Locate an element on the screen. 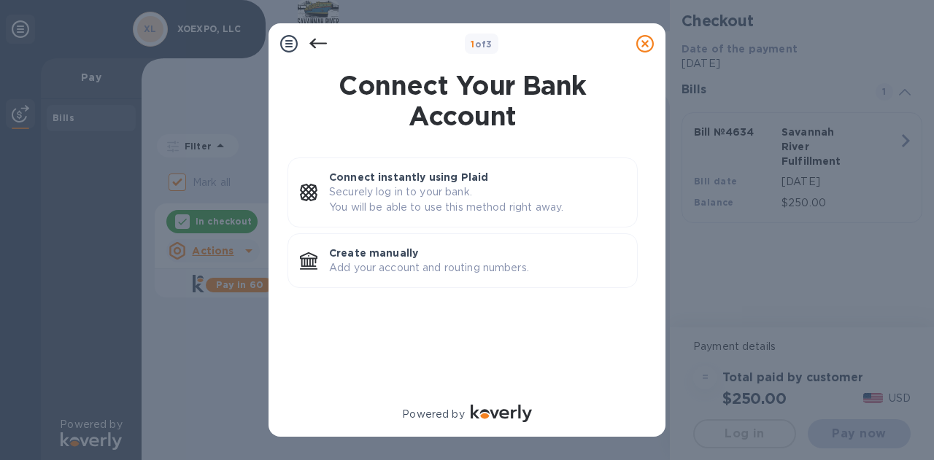  p: Add your account and routing numbers. is located at coordinates (477, 268).